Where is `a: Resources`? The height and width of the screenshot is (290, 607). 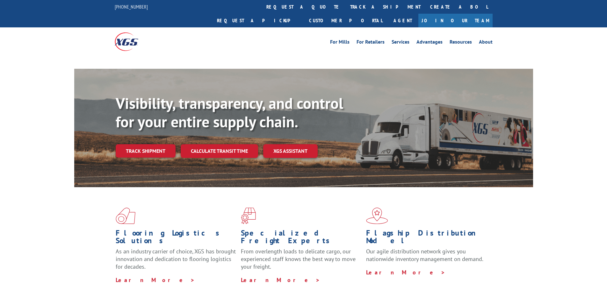
a: Resources is located at coordinates (460, 43).